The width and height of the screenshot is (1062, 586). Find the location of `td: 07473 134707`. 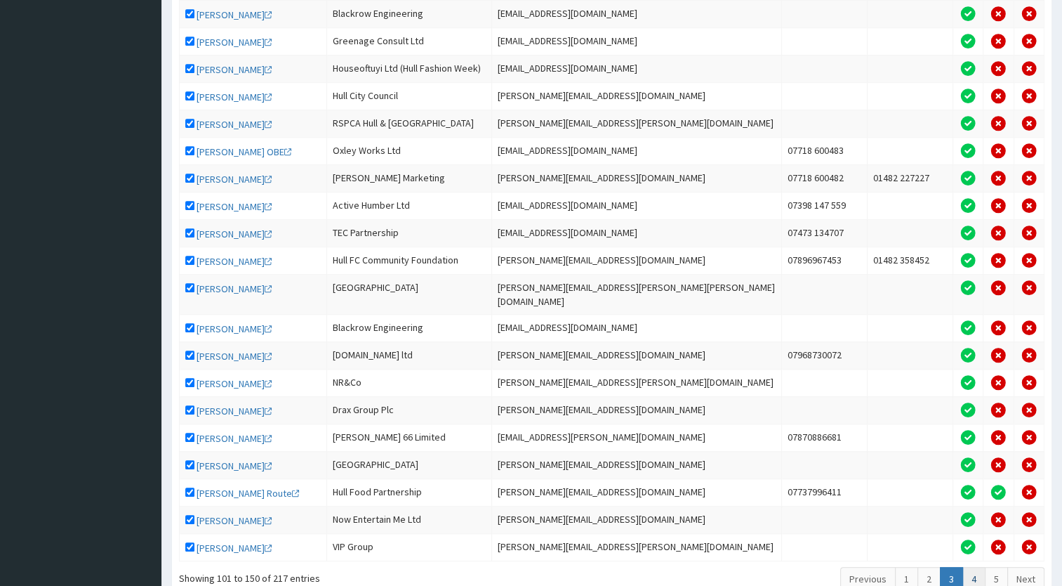

td: 07473 134707 is located at coordinates (825, 232).